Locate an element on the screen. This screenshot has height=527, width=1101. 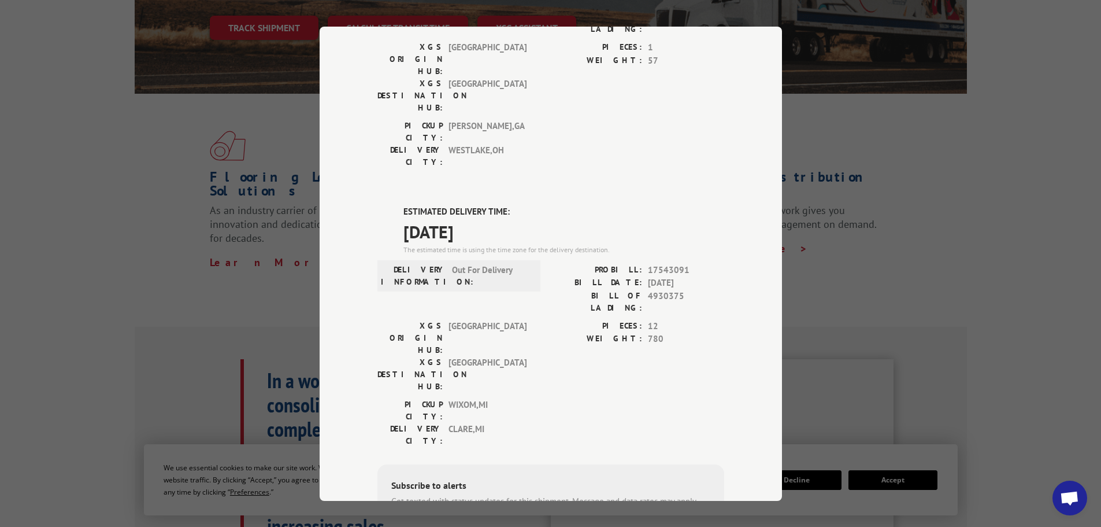
span: WIXOM , MI is located at coordinates (487, 410).